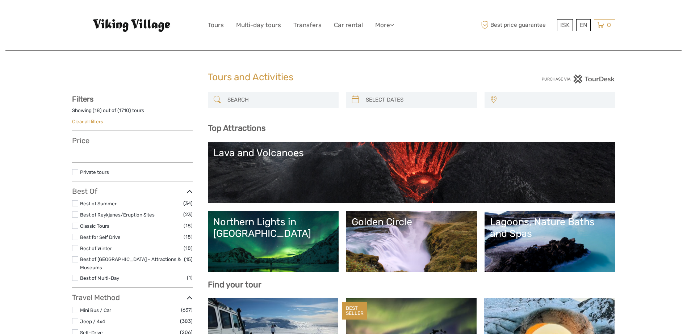  What do you see at coordinates (100, 278) in the screenshot?
I see `a: Best of Multi-Day` at bounding box center [100, 278].